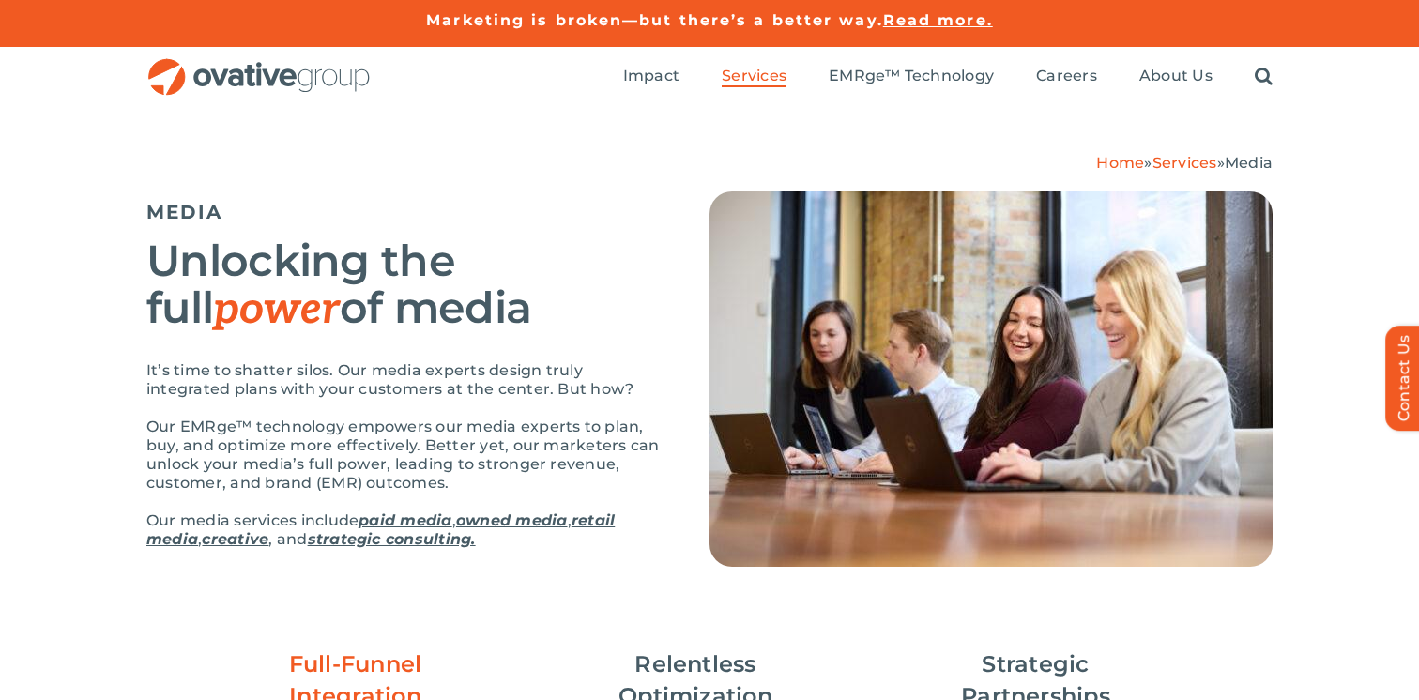 This screenshot has width=1419, height=700. What do you see at coordinates (276, 310) in the screenshot?
I see `em: power` at bounding box center [276, 310].